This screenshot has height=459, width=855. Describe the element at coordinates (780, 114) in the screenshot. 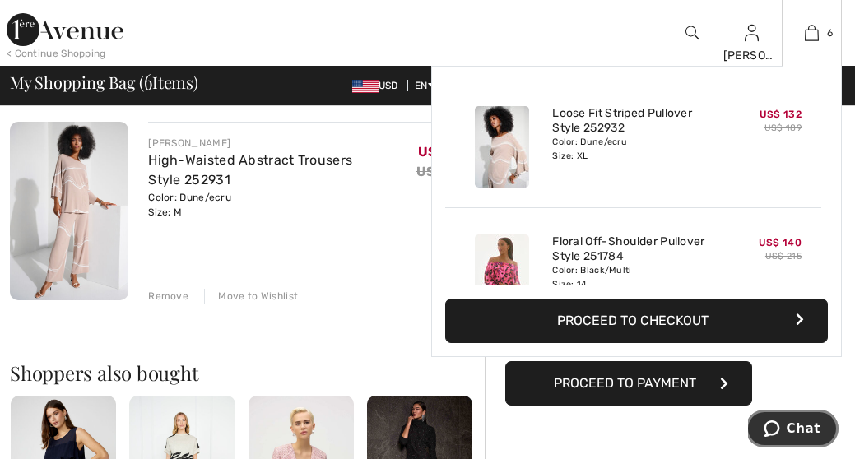

I see `span: US$ 132` at that location.